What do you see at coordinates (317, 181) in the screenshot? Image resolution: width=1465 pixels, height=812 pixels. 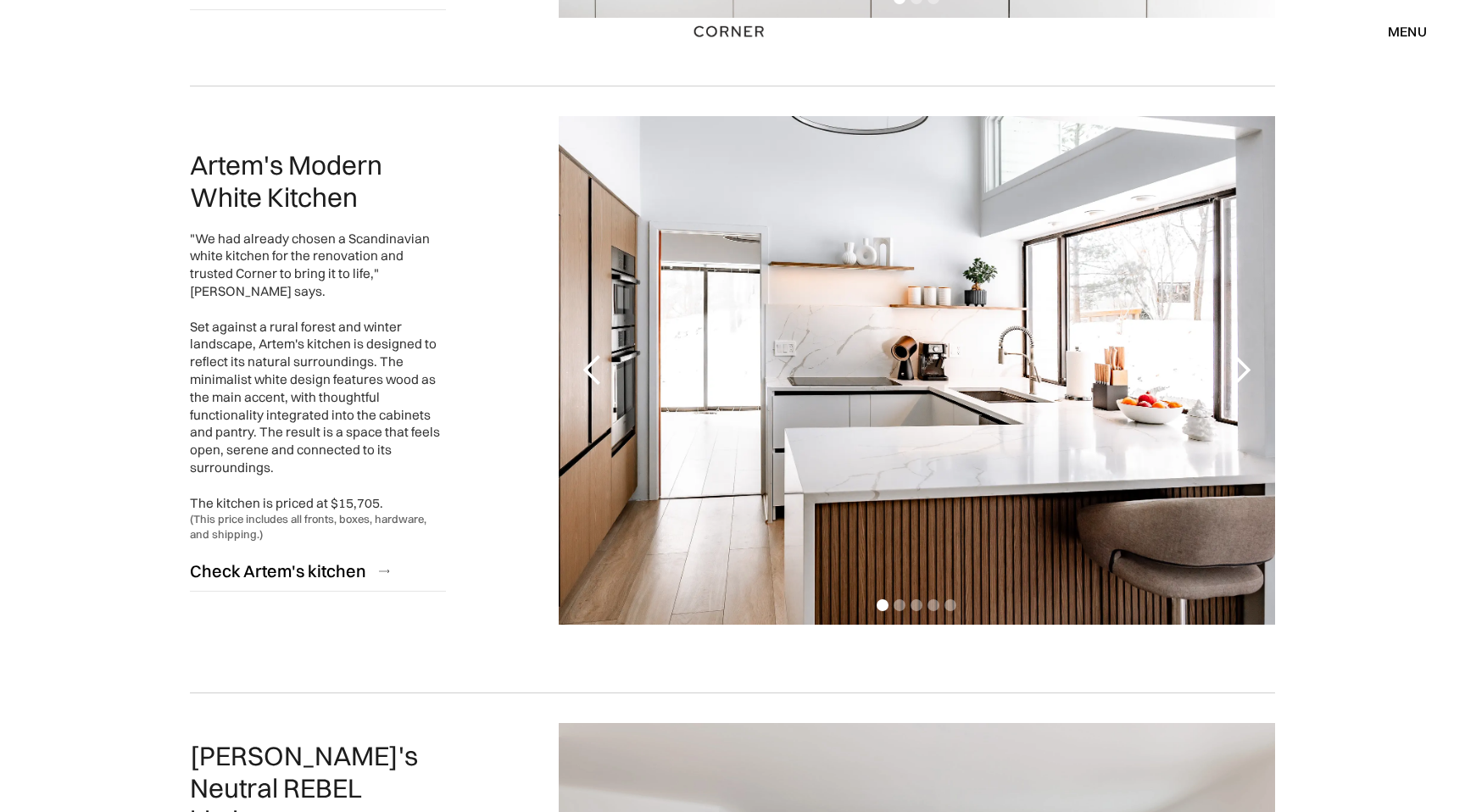 I see `h2: Artem's Modern White Kitchen` at bounding box center [317, 181].